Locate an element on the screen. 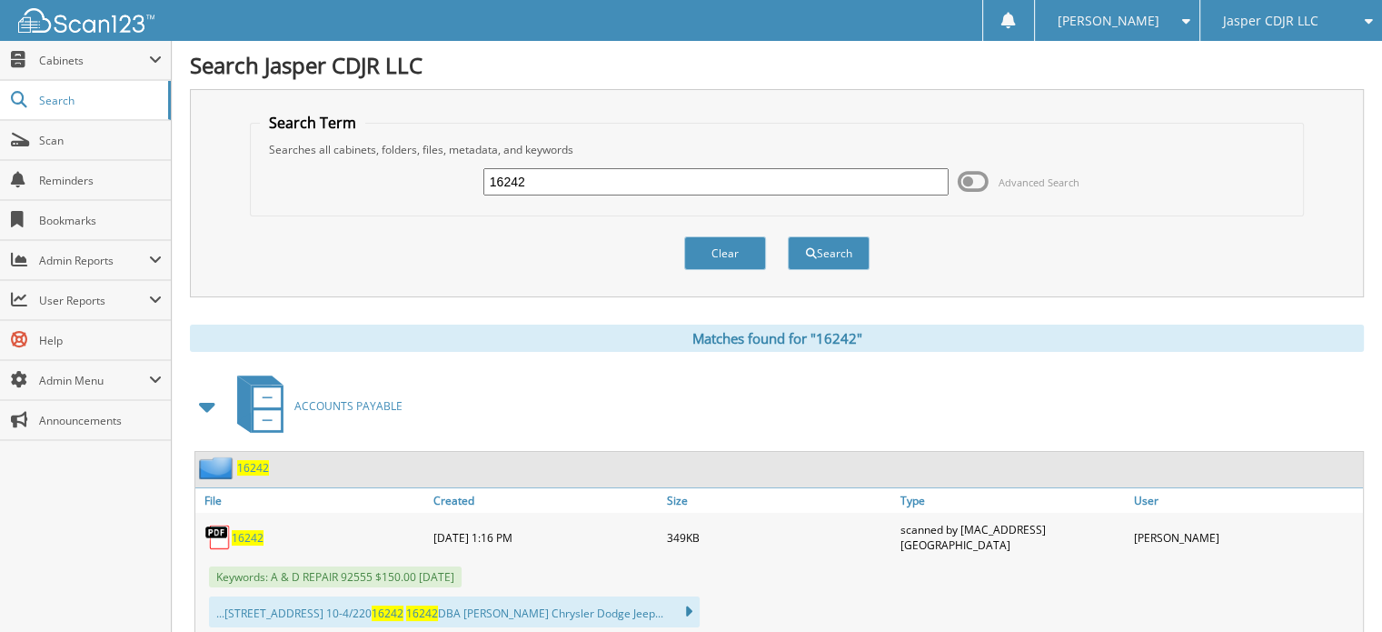 The width and height of the screenshot is (1382, 632). div: 349KB is located at coordinates (779, 537).